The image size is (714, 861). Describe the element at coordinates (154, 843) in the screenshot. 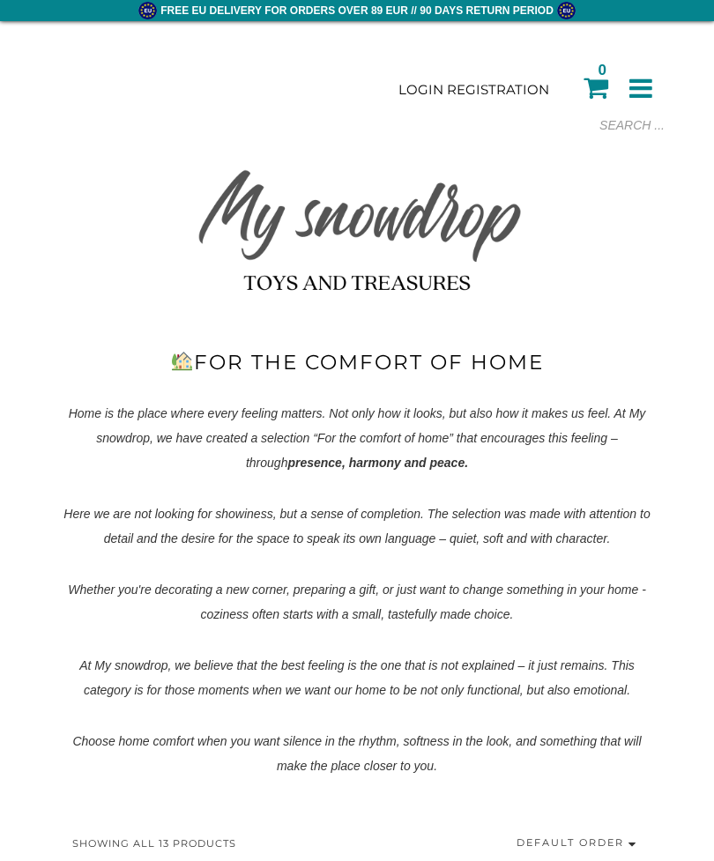

I see `p: Showing all 13 products` at that location.